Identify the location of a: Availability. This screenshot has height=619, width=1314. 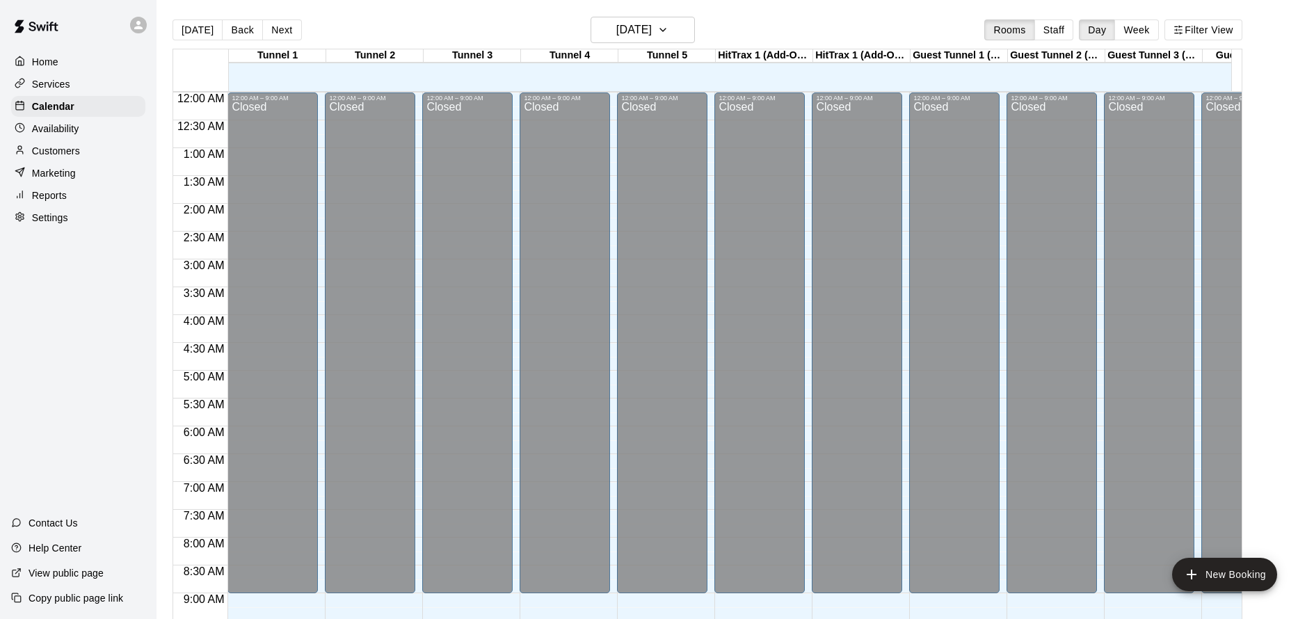
(78, 129).